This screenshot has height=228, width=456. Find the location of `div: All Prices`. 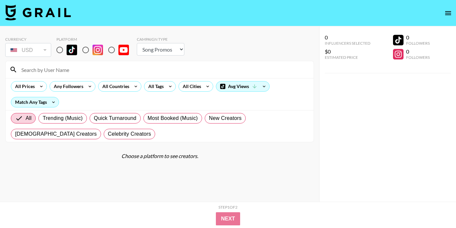

div: All Prices is located at coordinates (24, 86).